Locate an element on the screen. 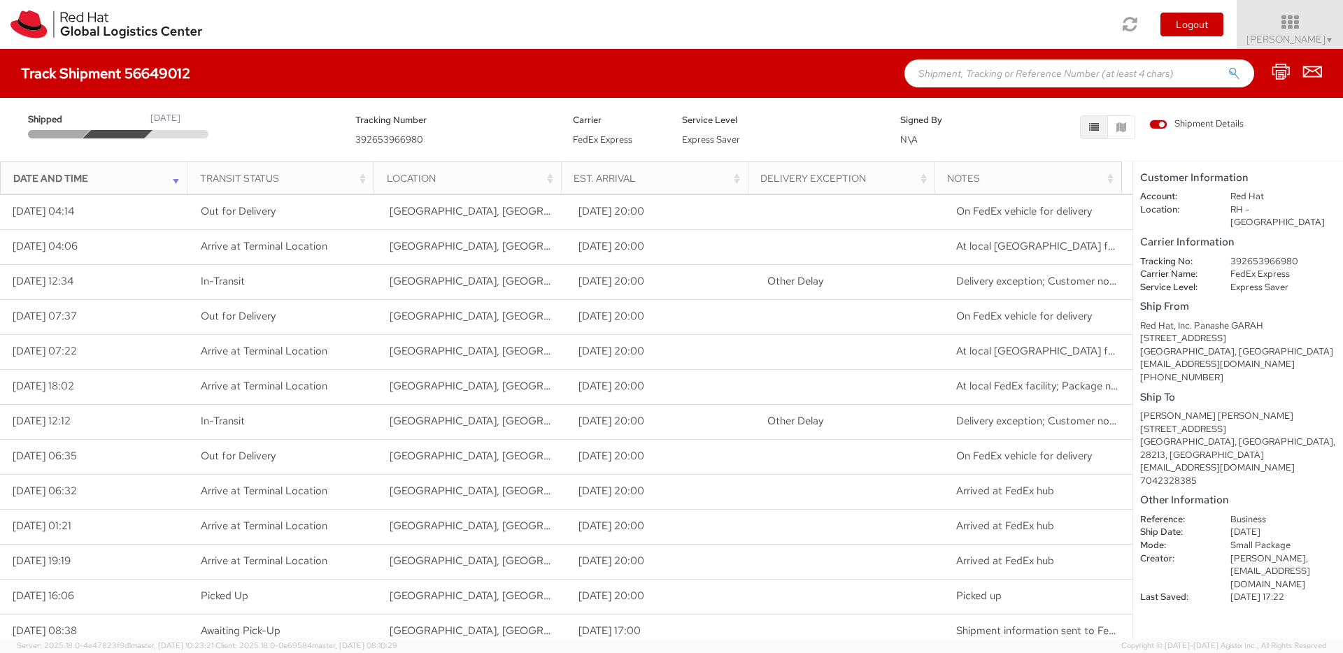 The width and height of the screenshot is (1343, 653). span: At local FedEx facility; Package not delivered/not attempted is located at coordinates (1098, 386).